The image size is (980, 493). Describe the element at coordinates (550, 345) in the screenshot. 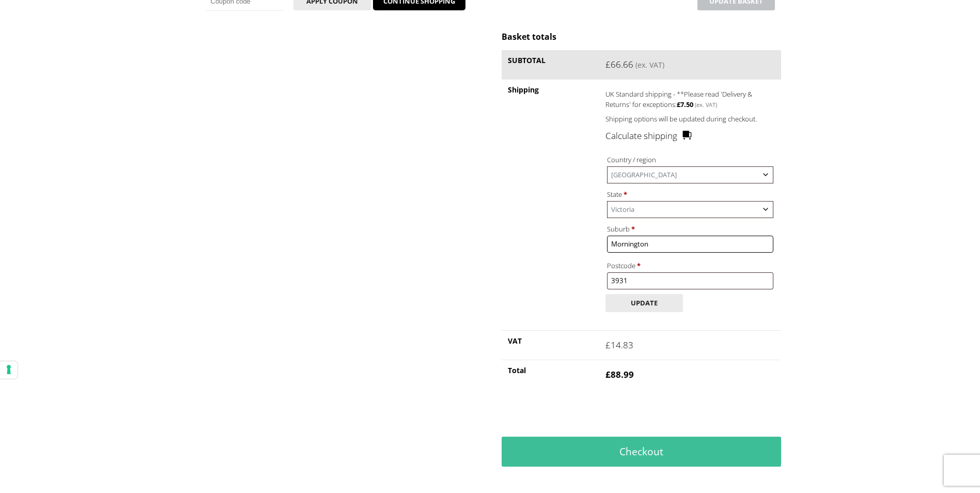

I see `th: VAT` at that location.